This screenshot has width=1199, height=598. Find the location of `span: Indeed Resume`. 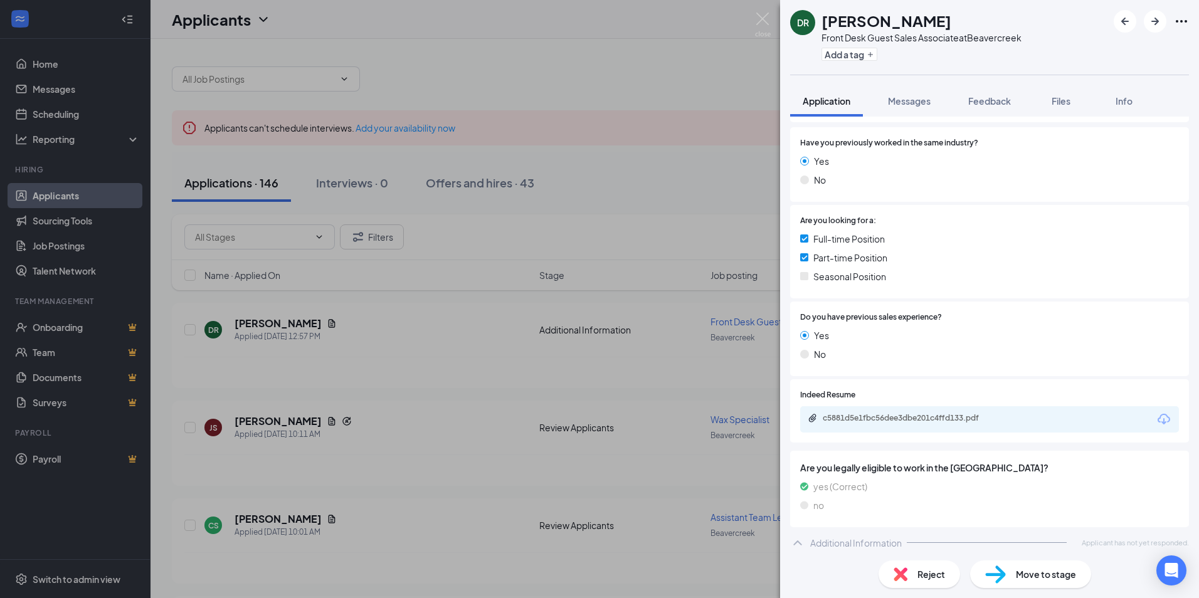

span: Indeed Resume is located at coordinates (828, 395).